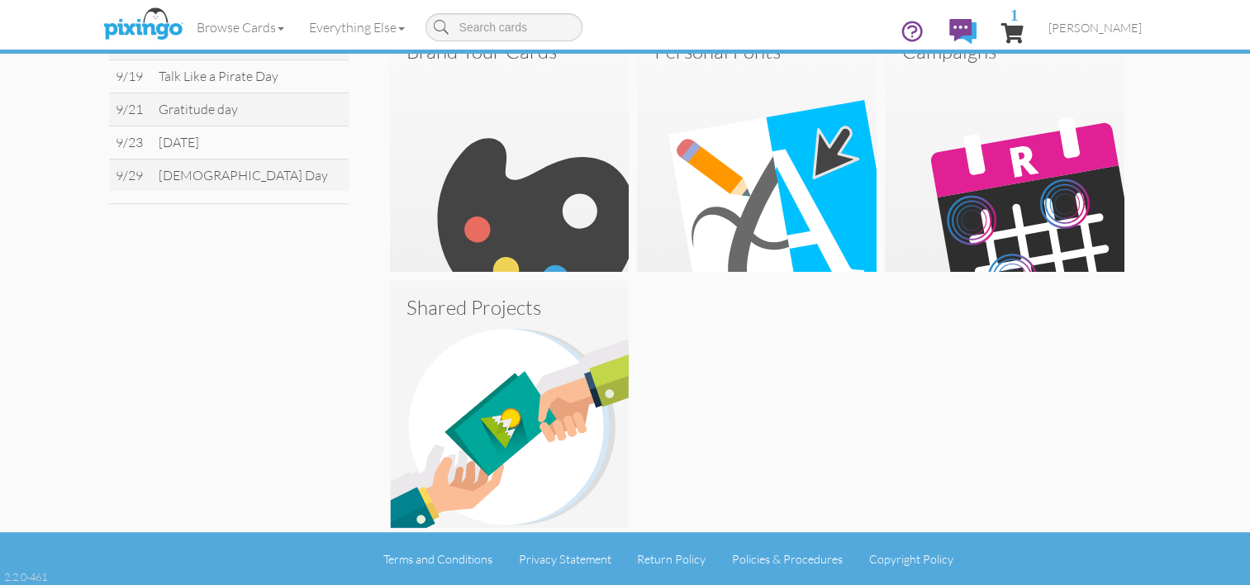 The height and width of the screenshot is (585, 1250). Describe the element at coordinates (962, 31) in the screenshot. I see `img: comments.svg` at that location.